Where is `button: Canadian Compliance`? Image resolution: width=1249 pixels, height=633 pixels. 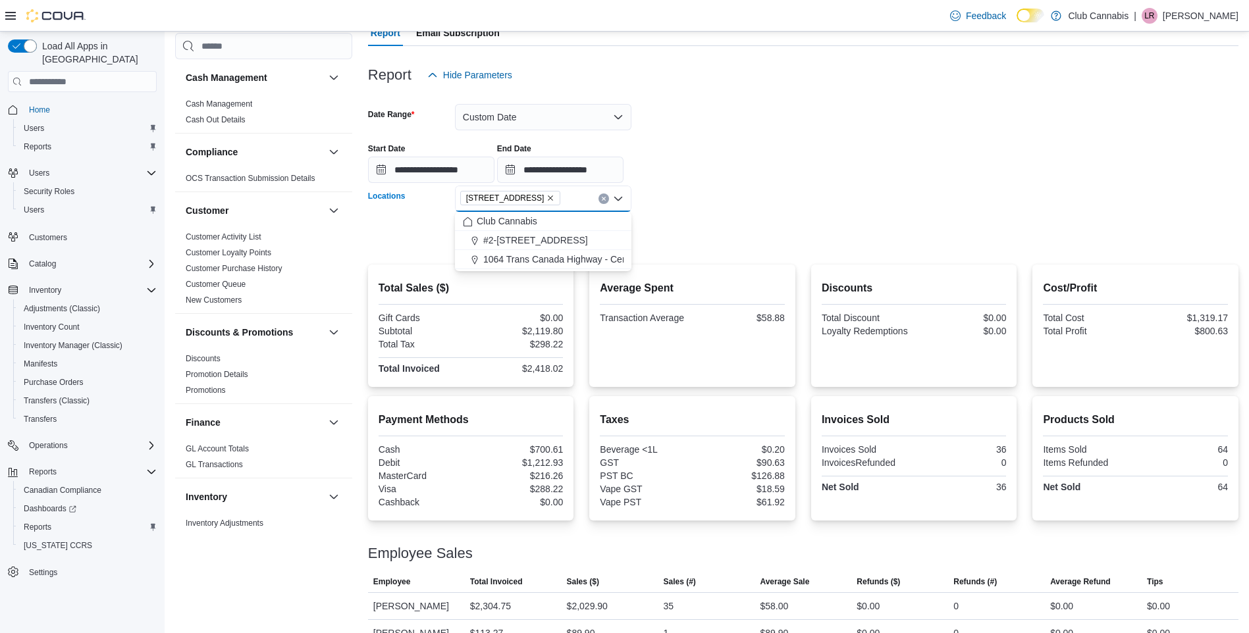
button: Canadian Compliance is located at coordinates (88, 491).